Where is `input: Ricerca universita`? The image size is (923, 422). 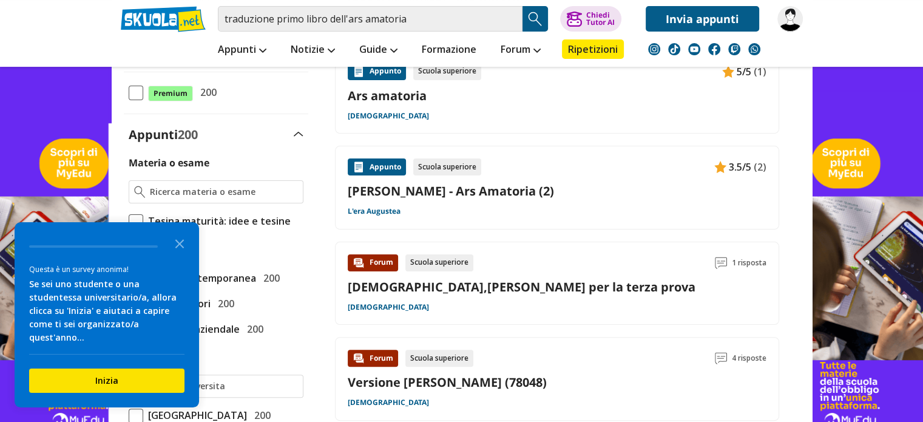
input: Ricerca universita is located at coordinates (223, 386).